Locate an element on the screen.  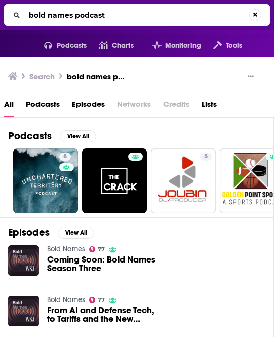
span: Lists is located at coordinates (209, 106).